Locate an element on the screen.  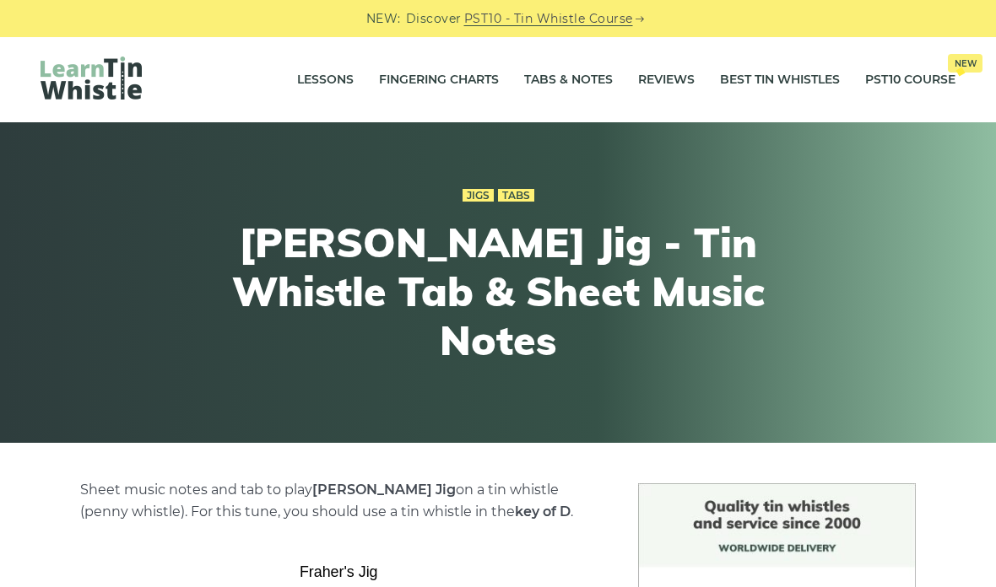
a: PST10 CourseNew is located at coordinates (909, 80).